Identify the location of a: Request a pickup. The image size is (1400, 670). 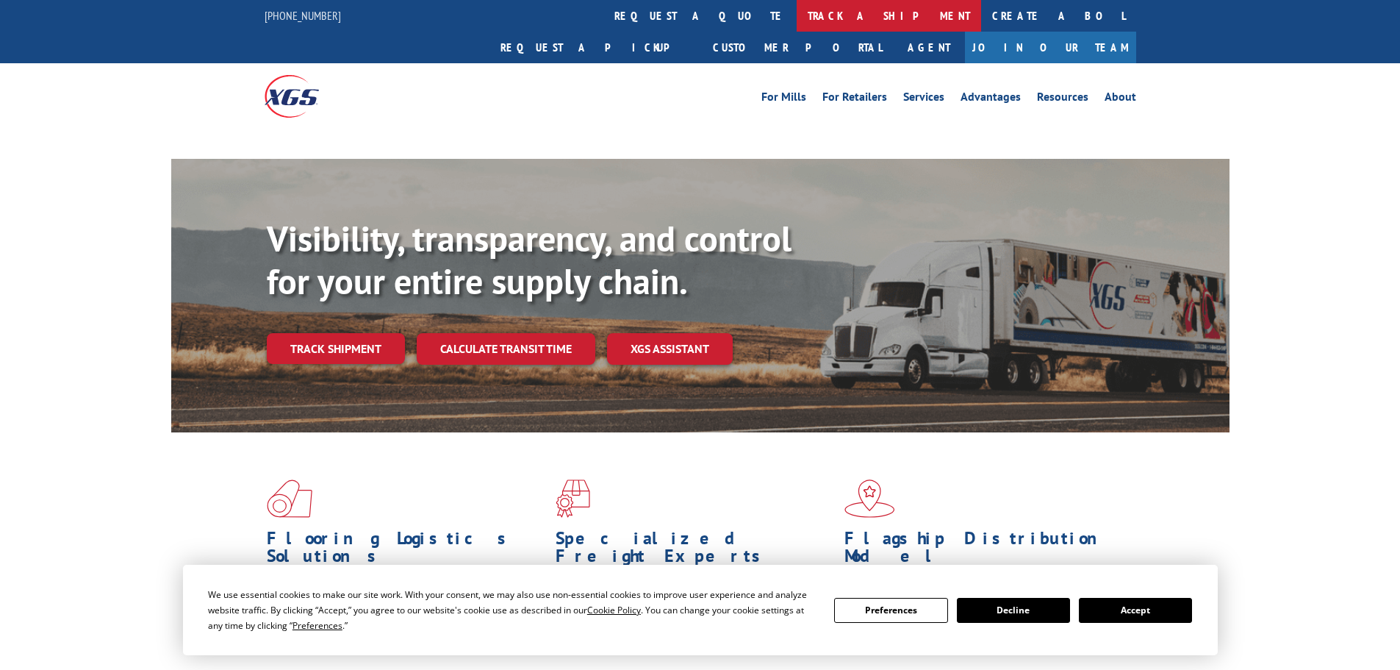
(595, 47).